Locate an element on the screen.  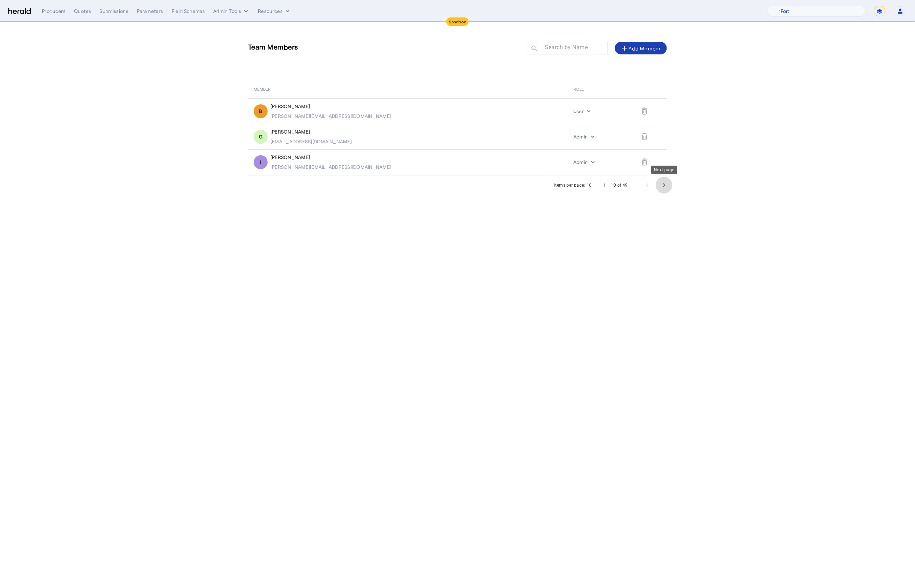
button: Add Member is located at coordinates (641, 48).